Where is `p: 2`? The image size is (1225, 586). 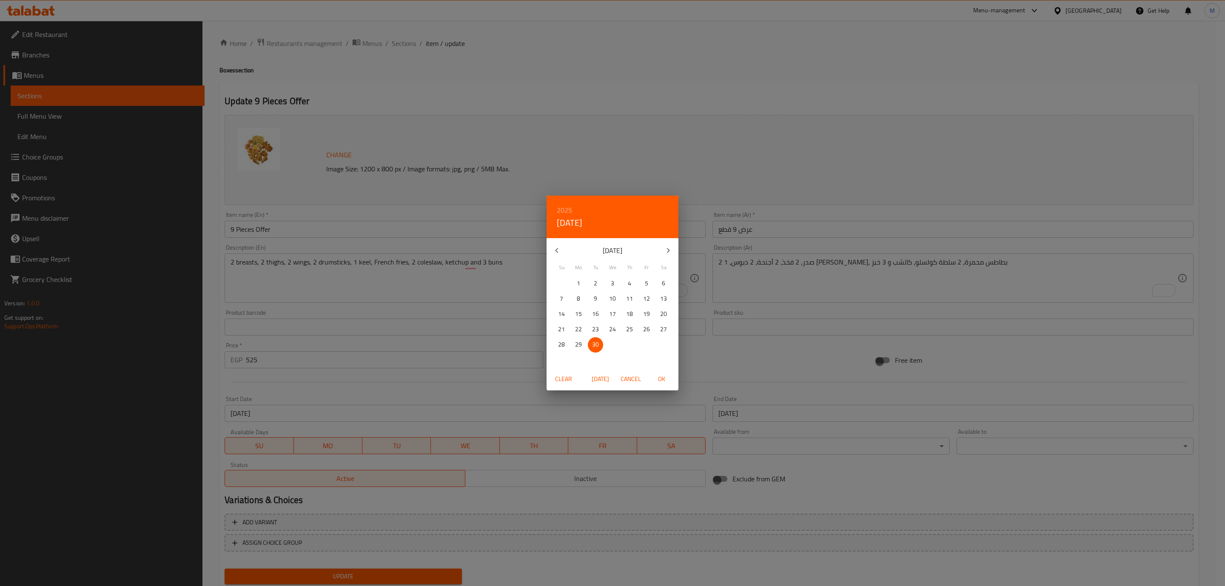
p: 2 is located at coordinates (595, 283).